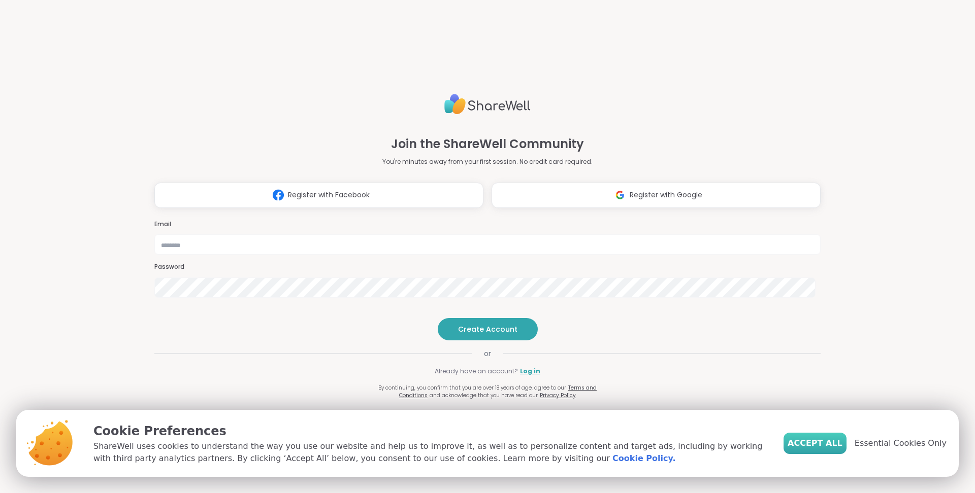 The height and width of the screenshot is (493, 975). I want to click on span: Create Account, so click(487, 329).